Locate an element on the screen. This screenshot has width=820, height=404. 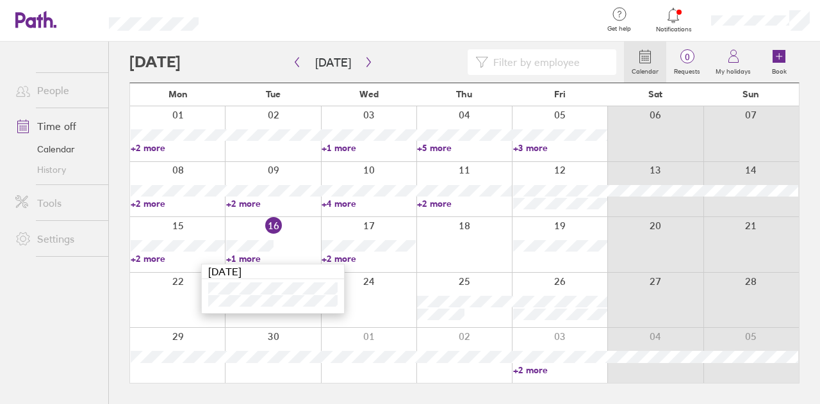
input: Filter by employee is located at coordinates (548, 62).